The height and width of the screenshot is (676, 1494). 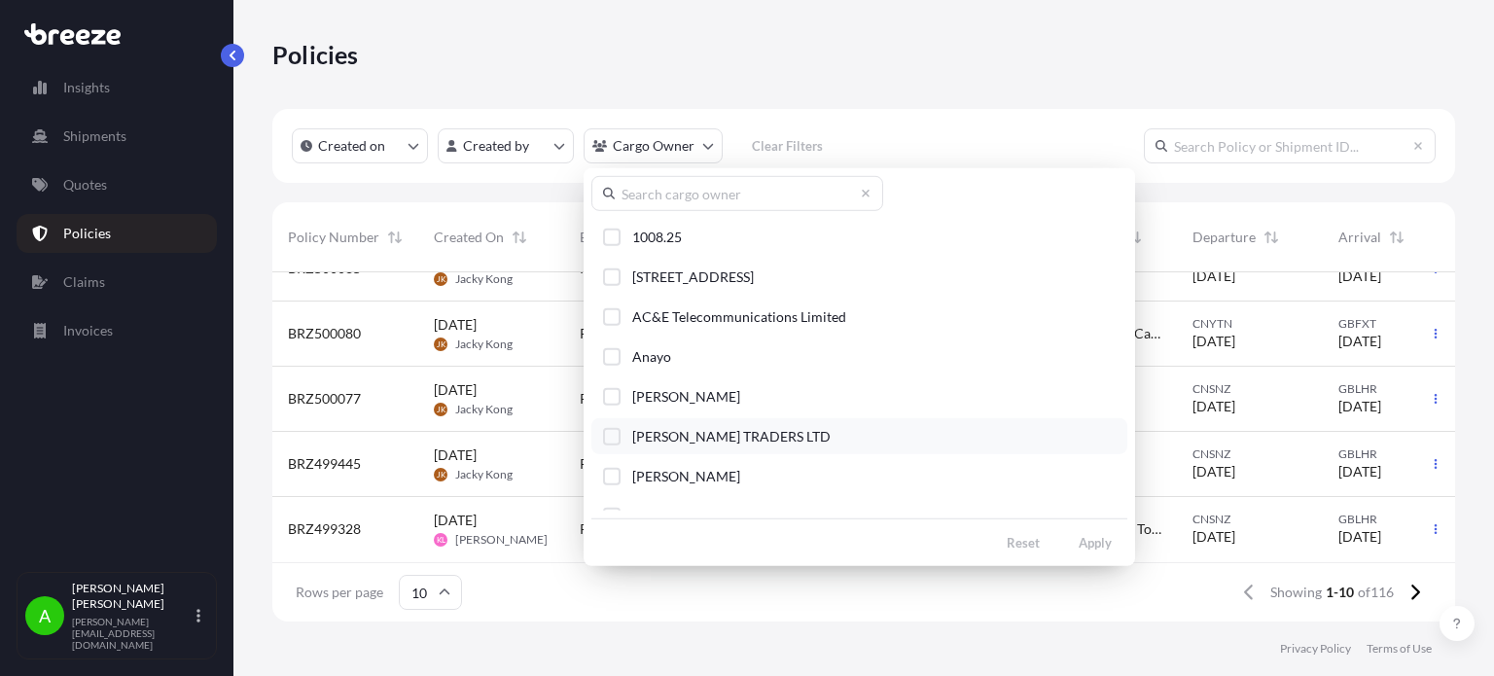 What do you see at coordinates (656, 237) in the screenshot?
I see `span: 1008.25` at bounding box center [656, 237].